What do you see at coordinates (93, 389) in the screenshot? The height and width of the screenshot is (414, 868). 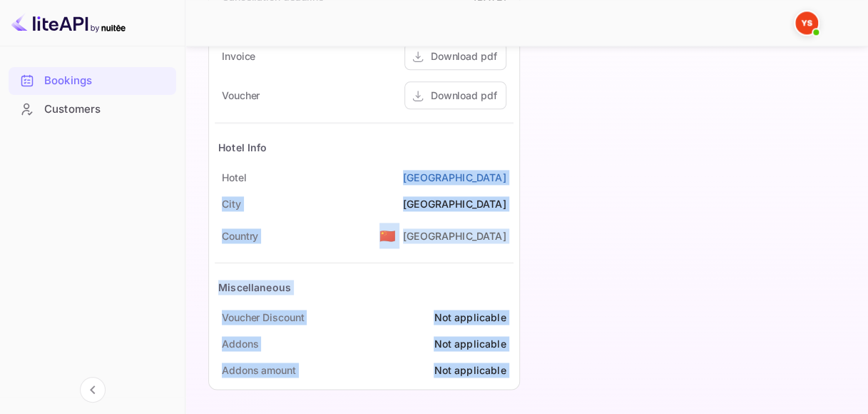 I see `button: Collapse navigation` at bounding box center [93, 389].